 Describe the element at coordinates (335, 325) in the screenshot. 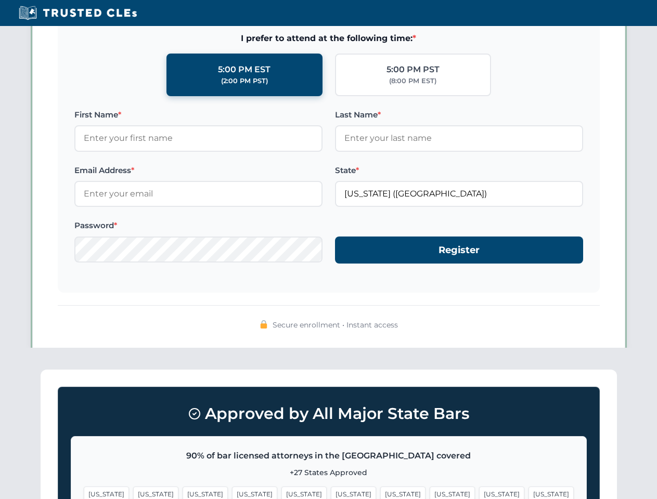

I see `span: Secure enrollment • Instant access` at that location.